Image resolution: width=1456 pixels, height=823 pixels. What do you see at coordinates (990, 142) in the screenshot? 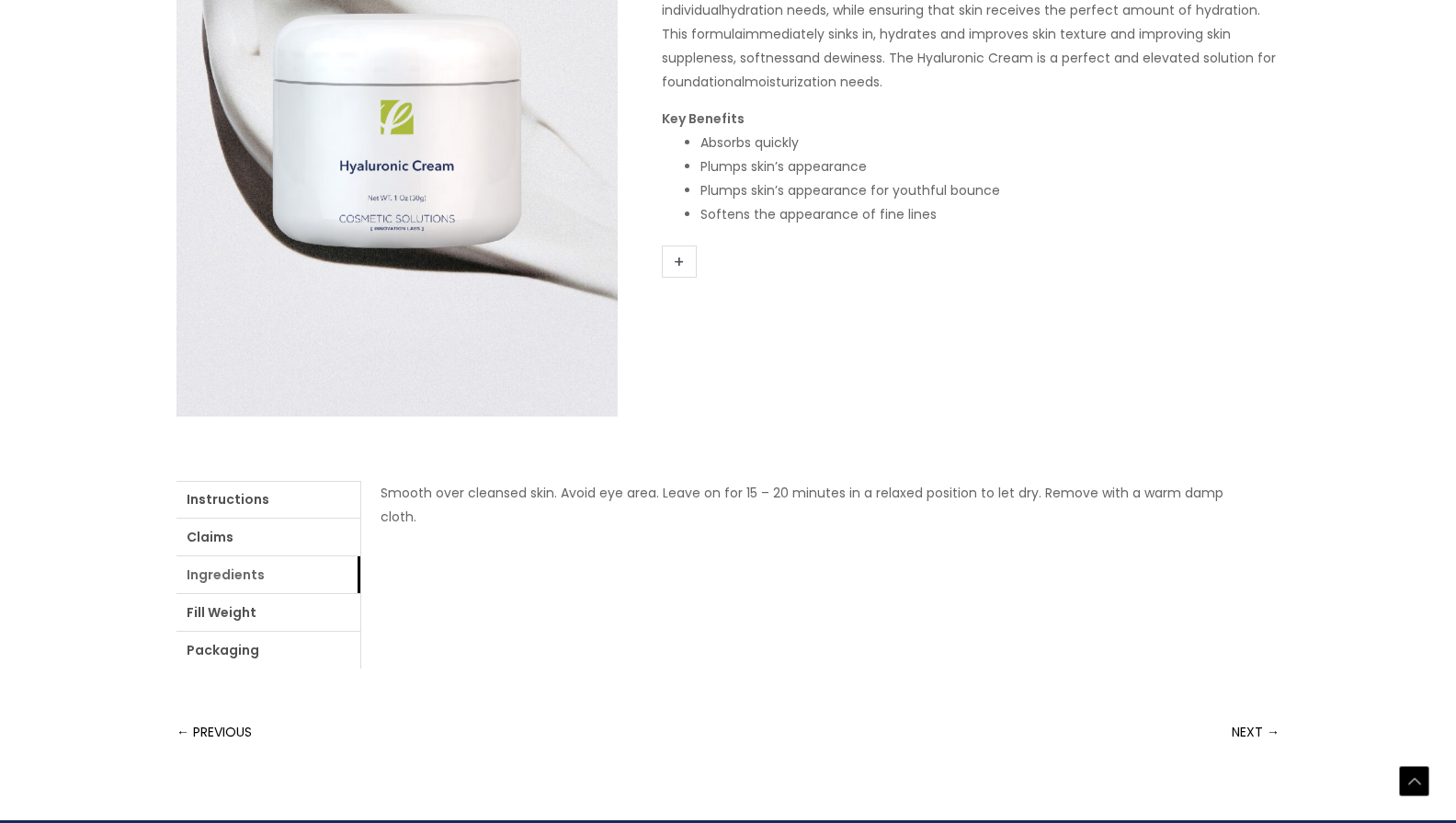
I see `li: Absorbs quickly` at bounding box center [990, 142].